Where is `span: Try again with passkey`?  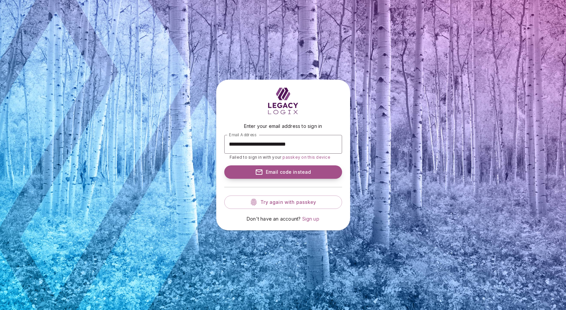
span: Try again with passkey is located at coordinates (287, 202).